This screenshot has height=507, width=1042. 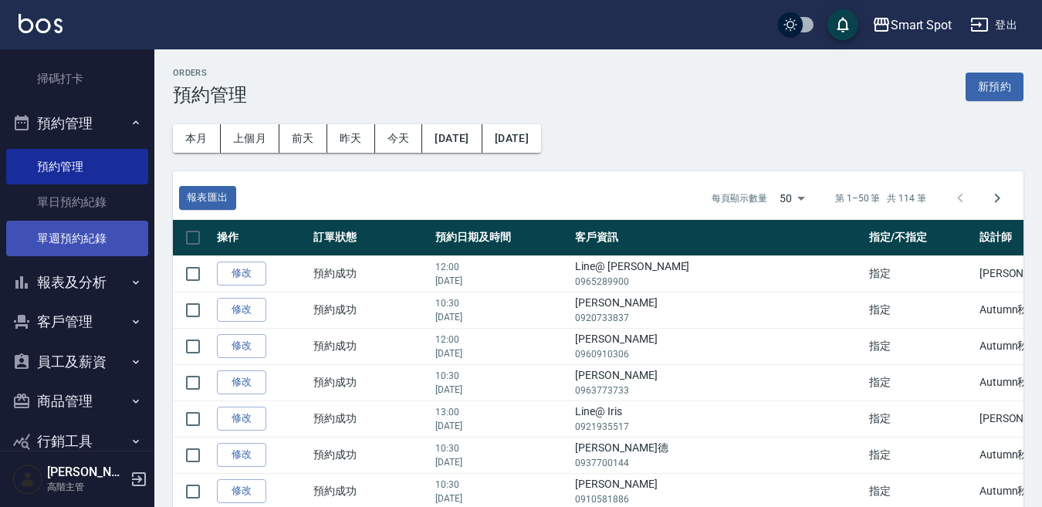 What do you see at coordinates (843, 25) in the screenshot?
I see `button: save` at bounding box center [843, 25].